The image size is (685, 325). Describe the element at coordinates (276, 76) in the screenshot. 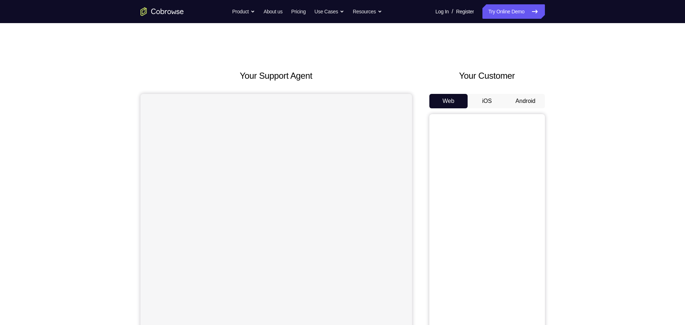

I see `h2: Your Support Agent` at that location.